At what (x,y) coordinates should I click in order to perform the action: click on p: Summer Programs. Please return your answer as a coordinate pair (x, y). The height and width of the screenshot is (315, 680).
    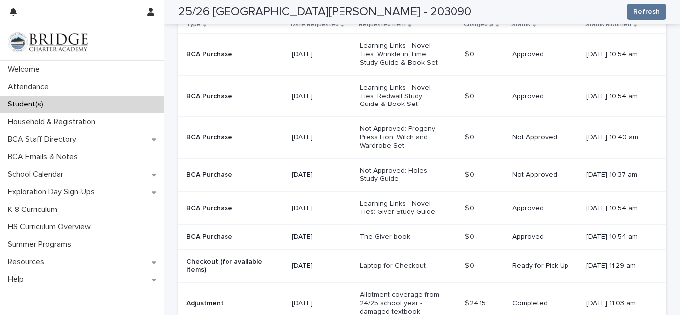
    Looking at the image, I should click on (41, 244).